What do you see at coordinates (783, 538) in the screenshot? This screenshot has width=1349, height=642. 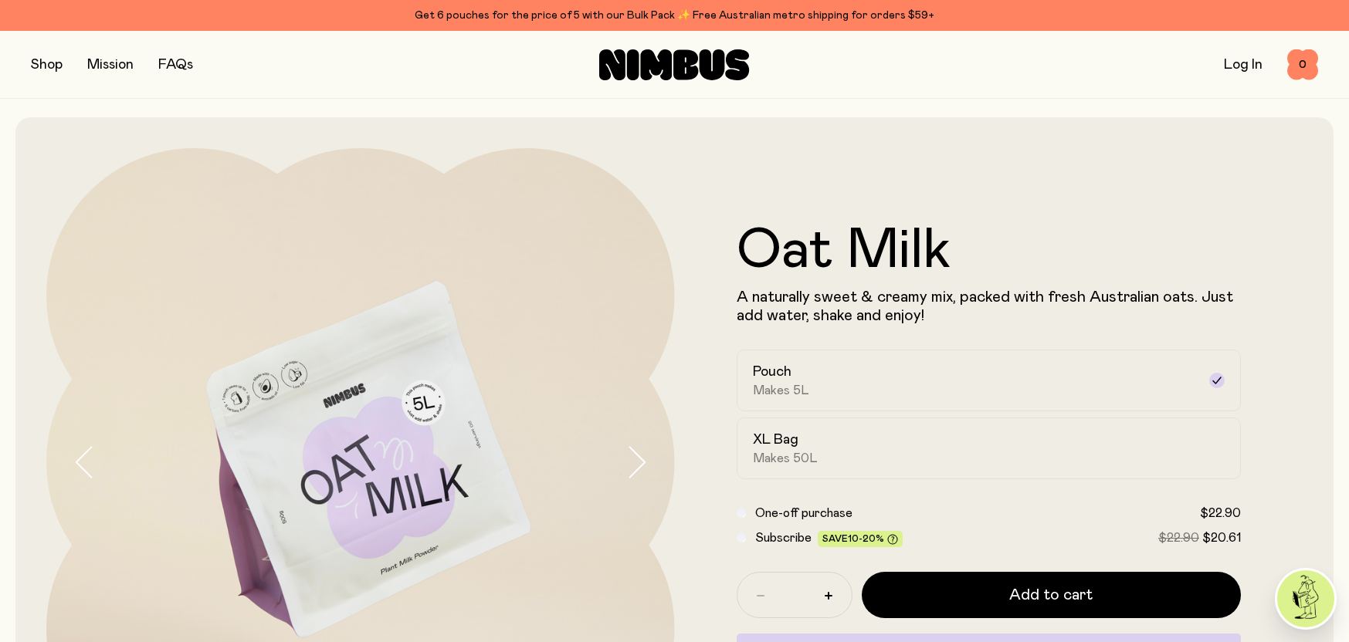 I see `span: Subscribe` at bounding box center [783, 538].